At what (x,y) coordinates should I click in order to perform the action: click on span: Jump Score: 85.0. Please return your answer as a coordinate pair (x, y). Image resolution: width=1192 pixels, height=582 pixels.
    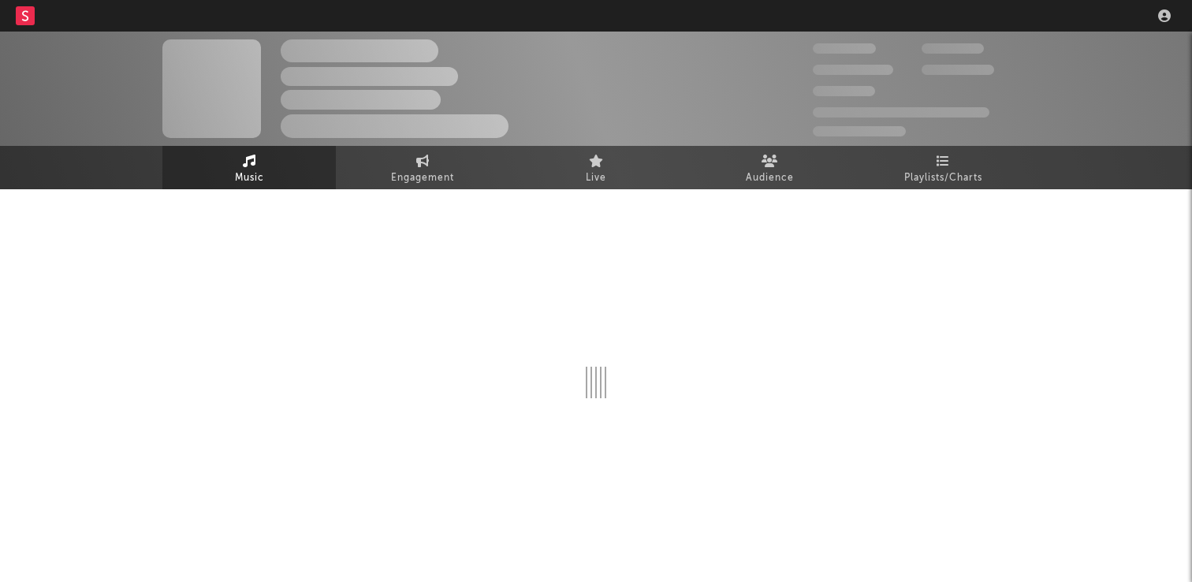
    Looking at the image, I should click on (859, 131).